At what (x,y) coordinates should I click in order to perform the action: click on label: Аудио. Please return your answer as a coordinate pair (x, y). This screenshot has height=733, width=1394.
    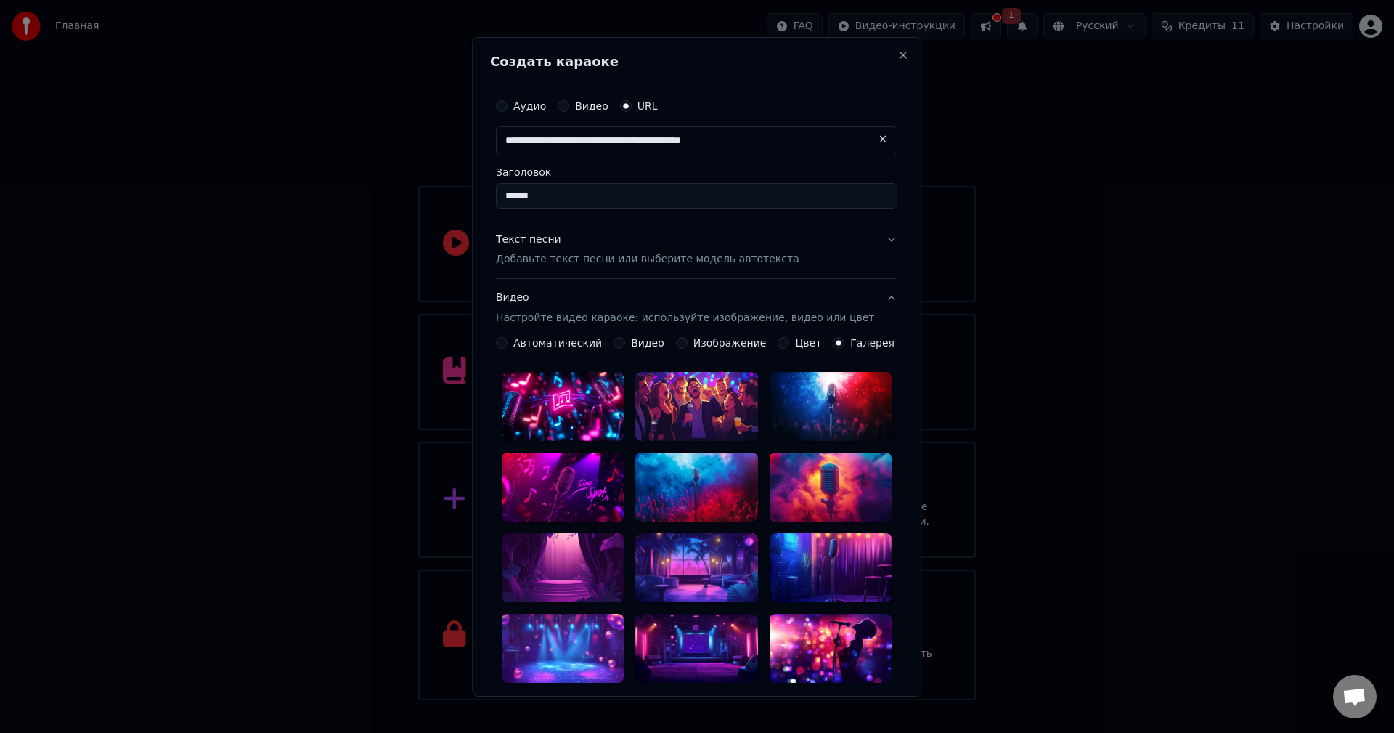
    Looking at the image, I should click on (529, 105).